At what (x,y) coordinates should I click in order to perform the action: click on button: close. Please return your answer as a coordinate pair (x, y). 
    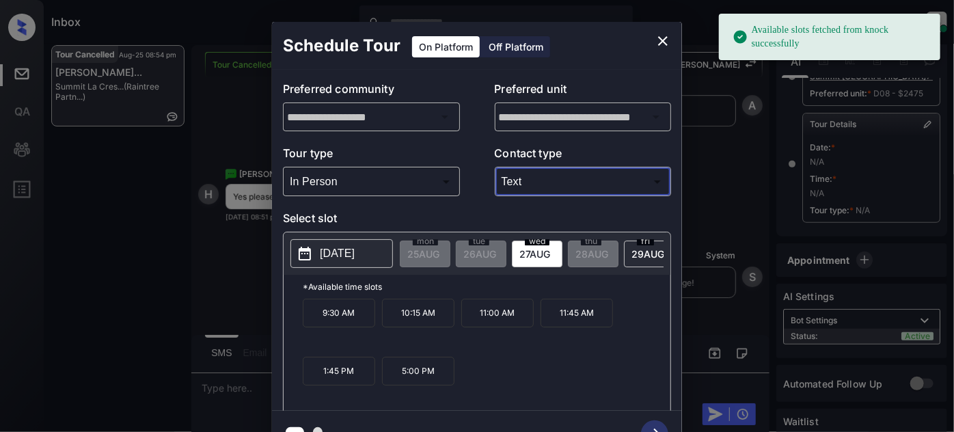
    Looking at the image, I should click on (663, 41).